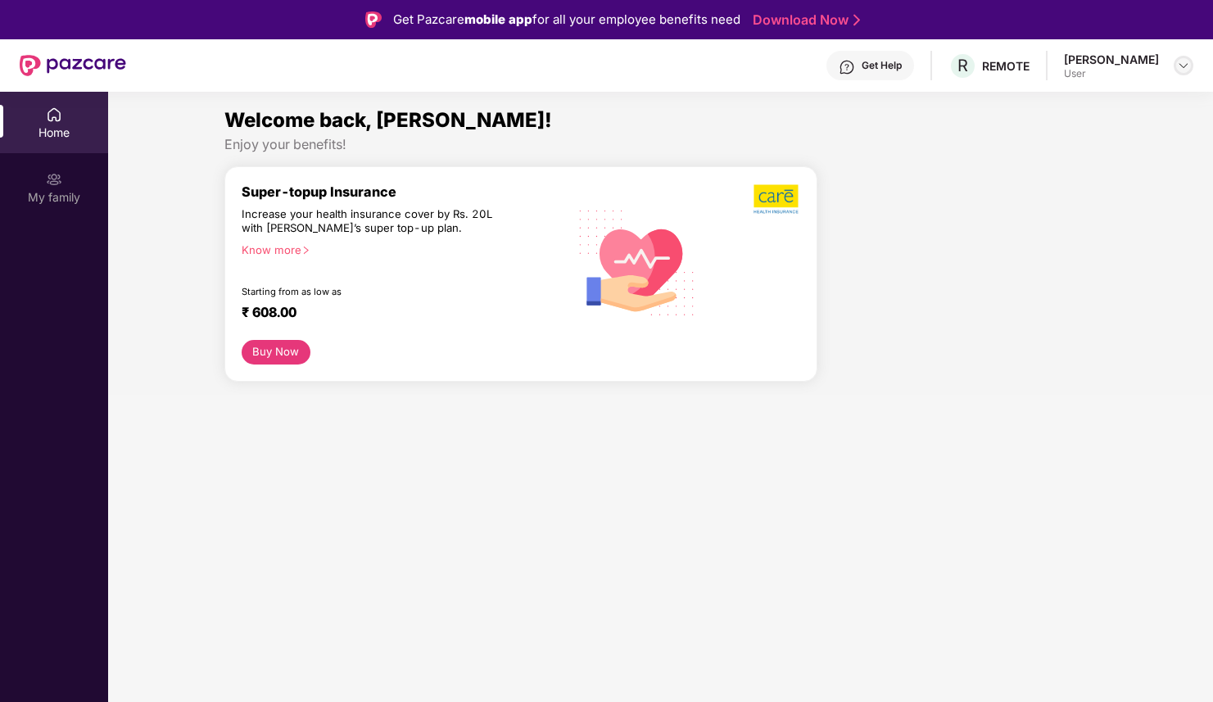 This screenshot has height=702, width=1213. What do you see at coordinates (567, 20) in the screenshot?
I see `div: Get Pazcare for all your employee benefits need` at bounding box center [567, 20].